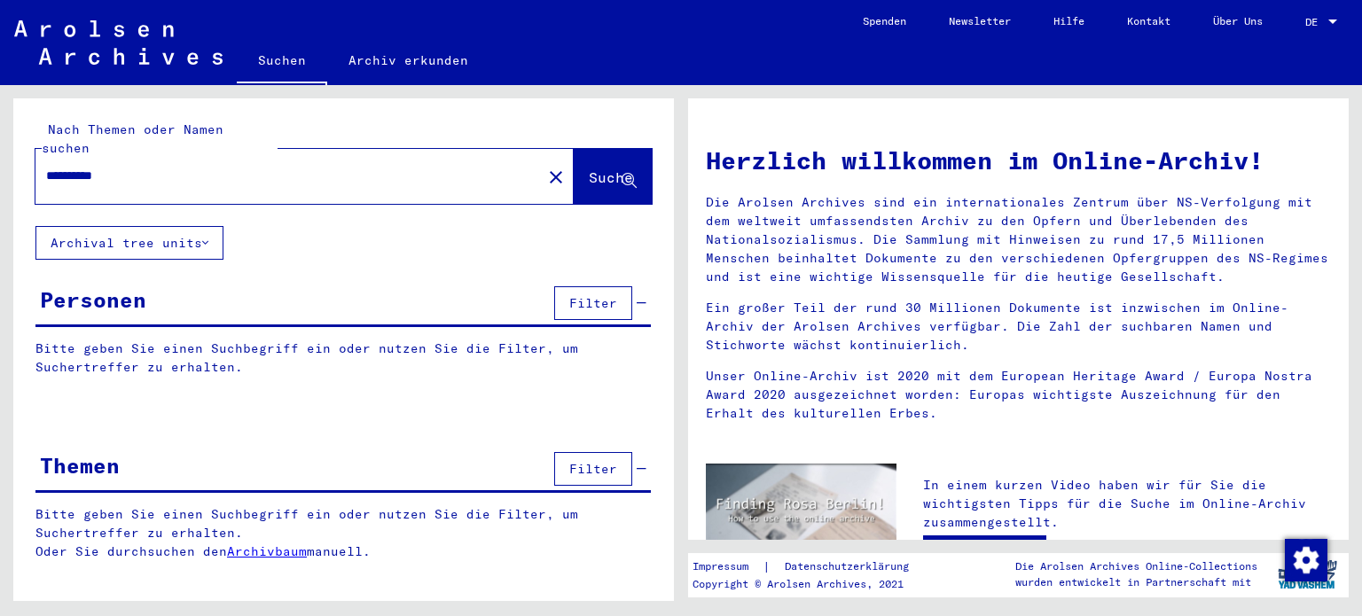 The image size is (1362, 616). Describe the element at coordinates (851, 567) in the screenshot. I see `a: Datenschutzerklärung` at that location.